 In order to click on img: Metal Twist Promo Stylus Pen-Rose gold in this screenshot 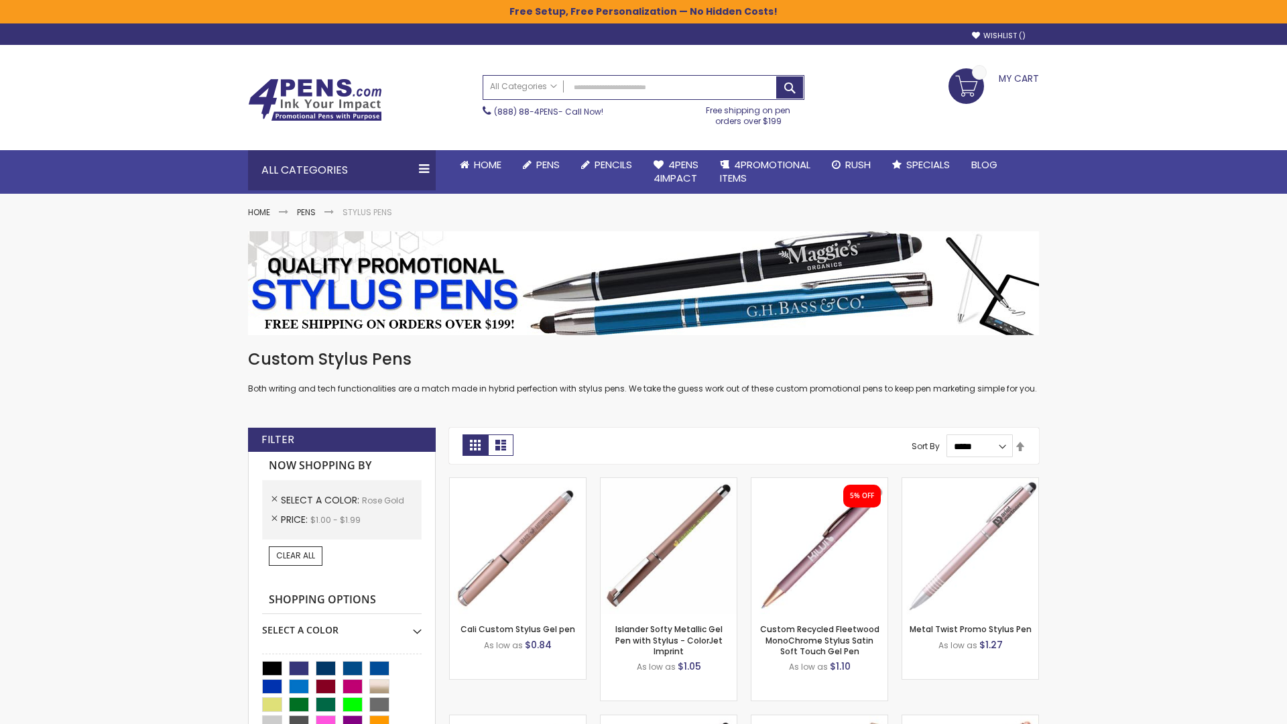, I will do `click(970, 546)`.